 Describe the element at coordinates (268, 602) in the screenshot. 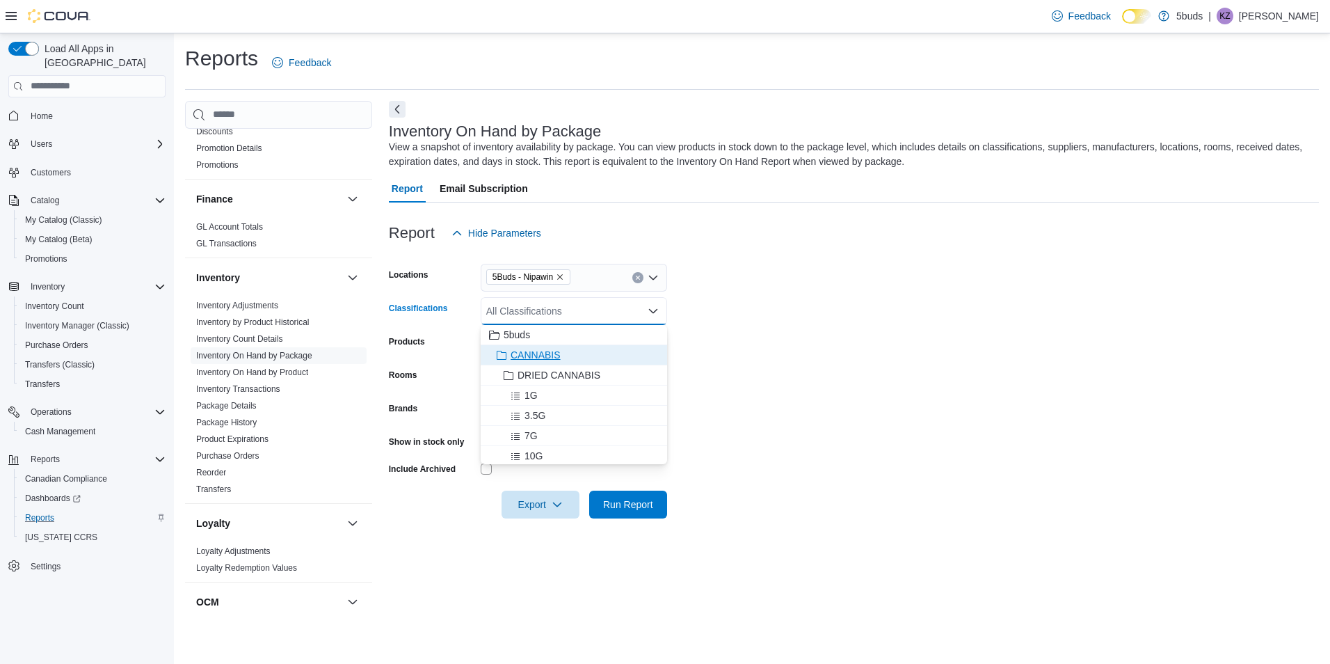

I see `button: OCM` at that location.